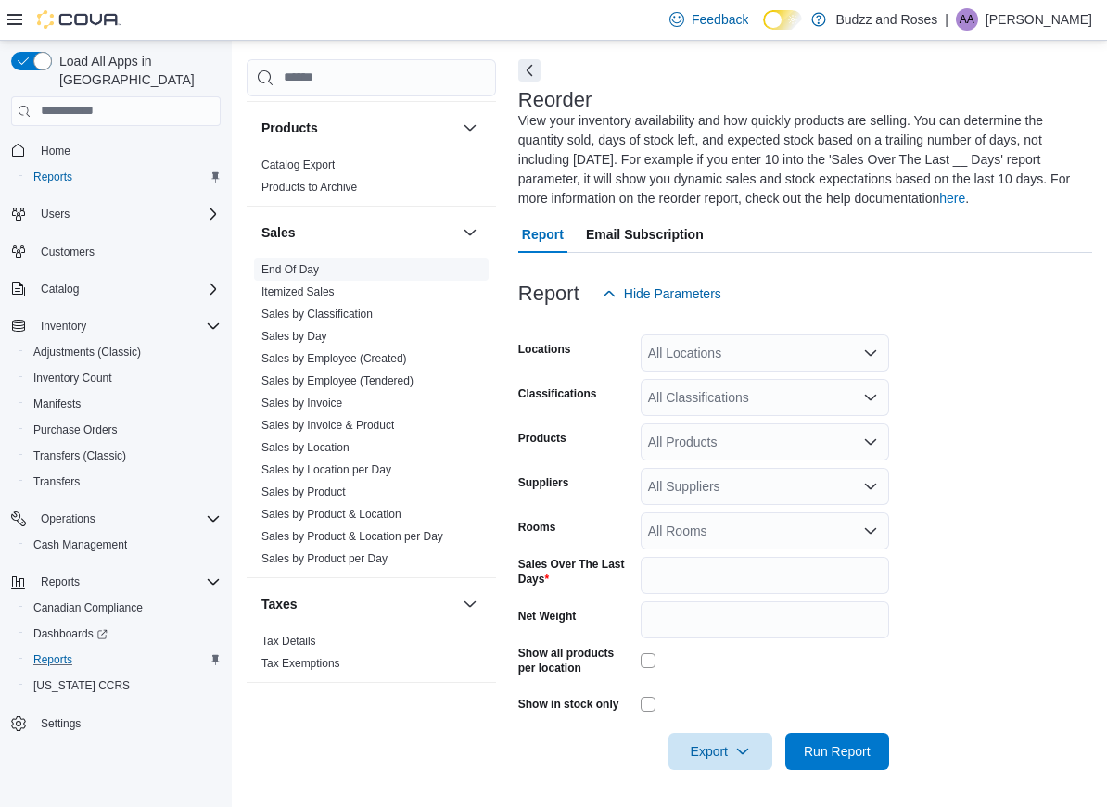 This screenshot has height=807, width=1107. Describe the element at coordinates (123, 634) in the screenshot. I see `span: Dashboards` at that location.